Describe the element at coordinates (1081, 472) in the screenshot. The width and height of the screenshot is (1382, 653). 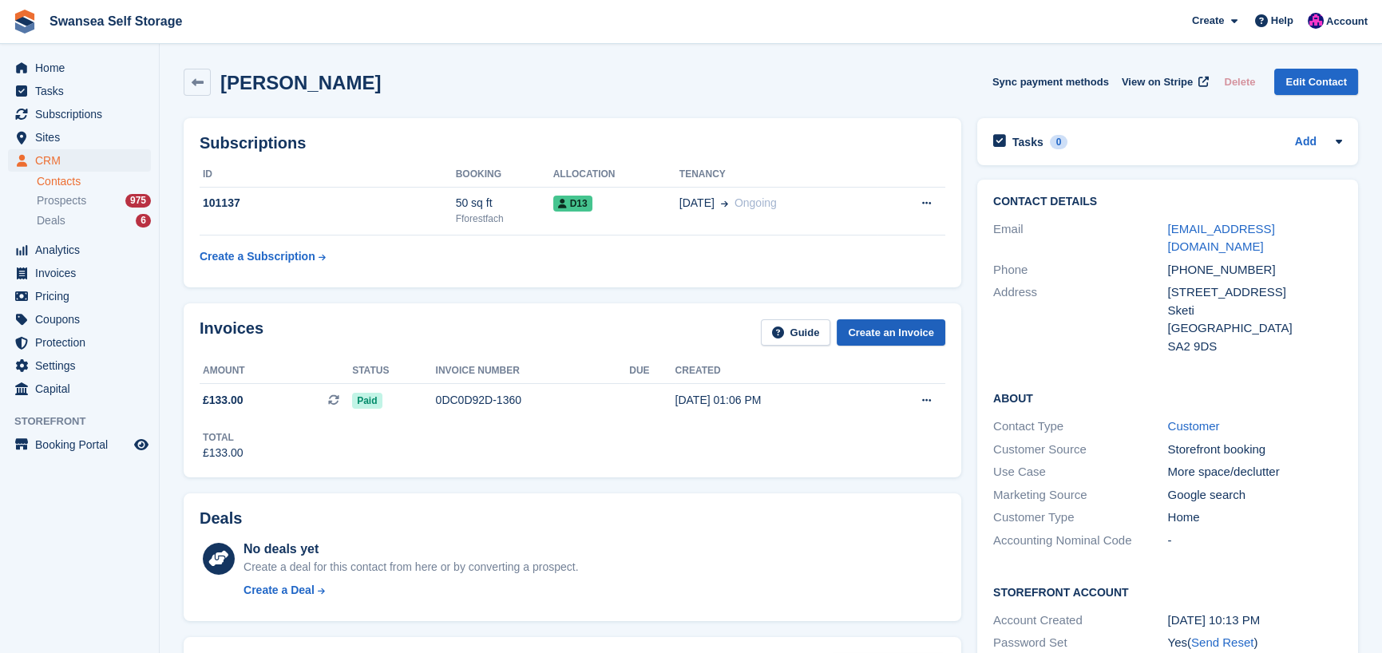
I see `div: Use Case` at that location.